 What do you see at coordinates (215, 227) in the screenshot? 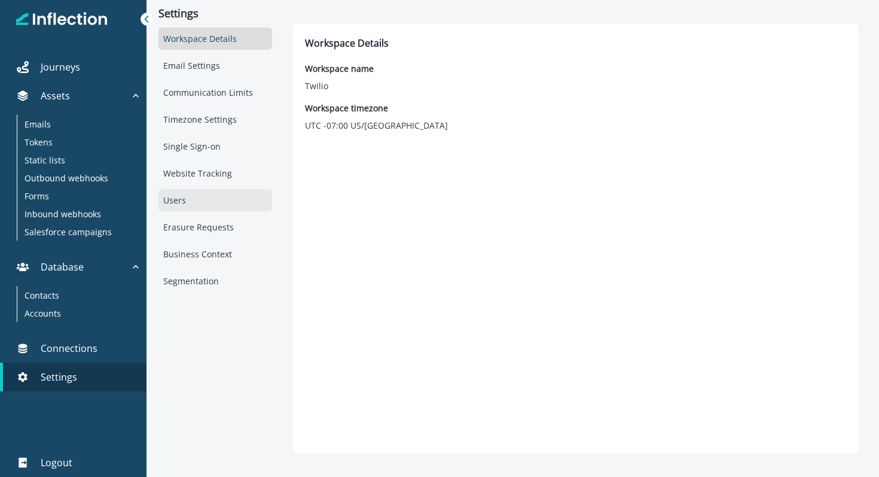
I see `div: Erasure Requests` at bounding box center [215, 227].